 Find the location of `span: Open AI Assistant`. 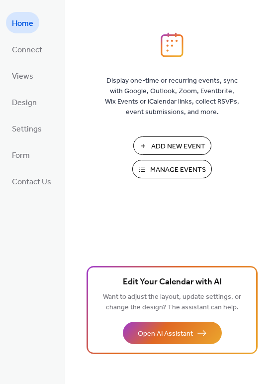

span: Open AI Assistant is located at coordinates (165, 334).